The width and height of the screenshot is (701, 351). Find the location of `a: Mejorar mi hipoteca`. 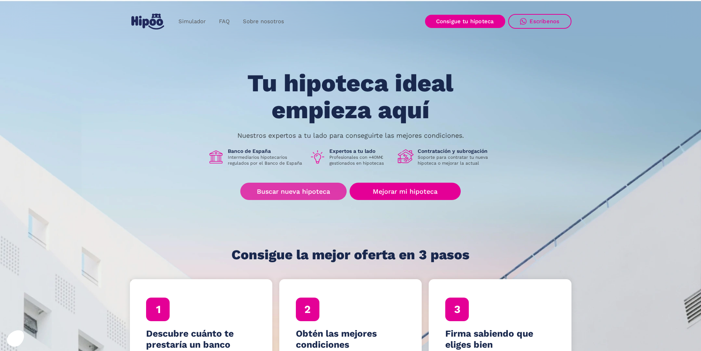

a: Mejorar mi hipoteca is located at coordinates (405, 191).